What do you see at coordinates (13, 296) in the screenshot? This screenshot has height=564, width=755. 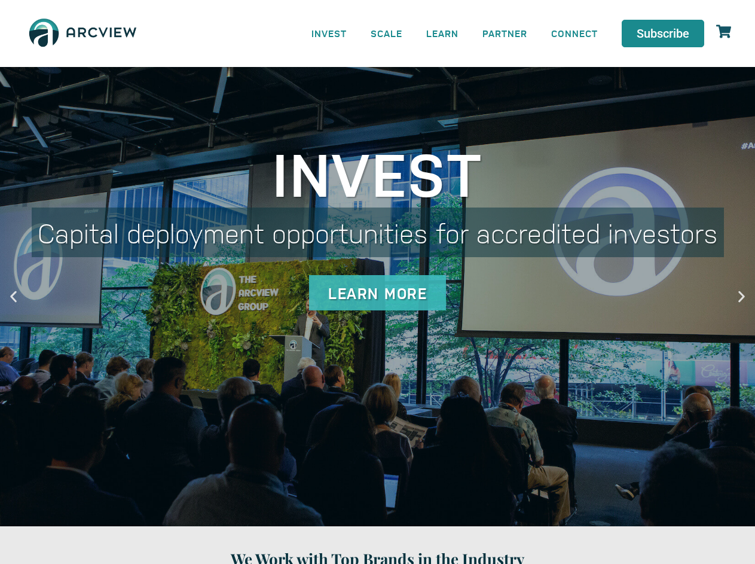 I see `div: Previous slide` at bounding box center [13, 296].